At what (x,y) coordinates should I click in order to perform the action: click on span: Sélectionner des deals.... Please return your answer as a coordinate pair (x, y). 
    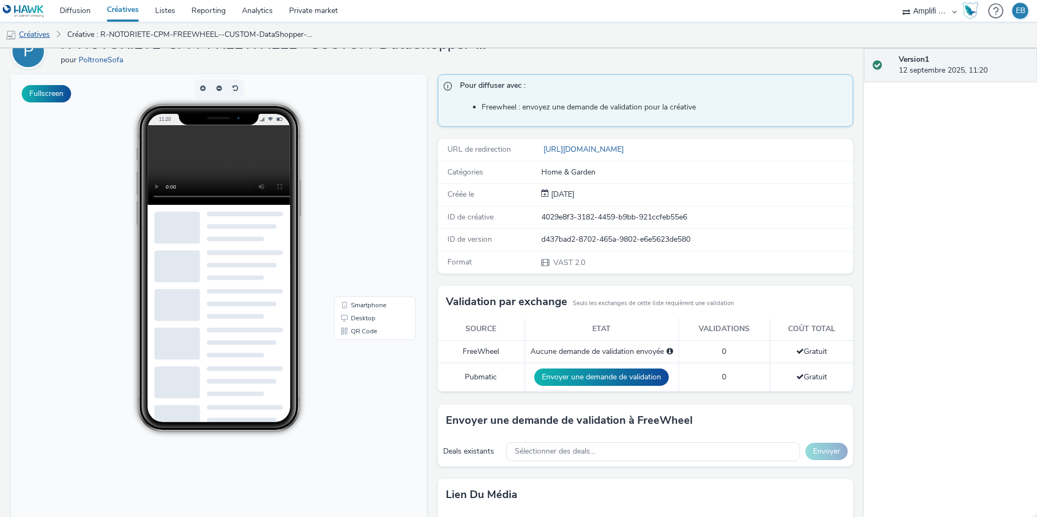
    Looking at the image, I should click on (555, 452).